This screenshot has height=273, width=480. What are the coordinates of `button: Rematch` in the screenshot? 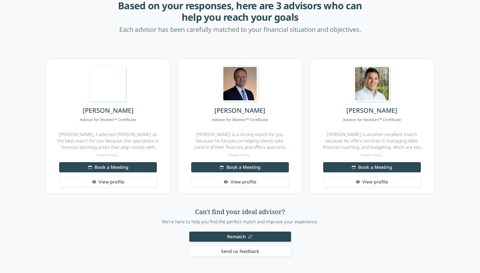 It's located at (240, 236).